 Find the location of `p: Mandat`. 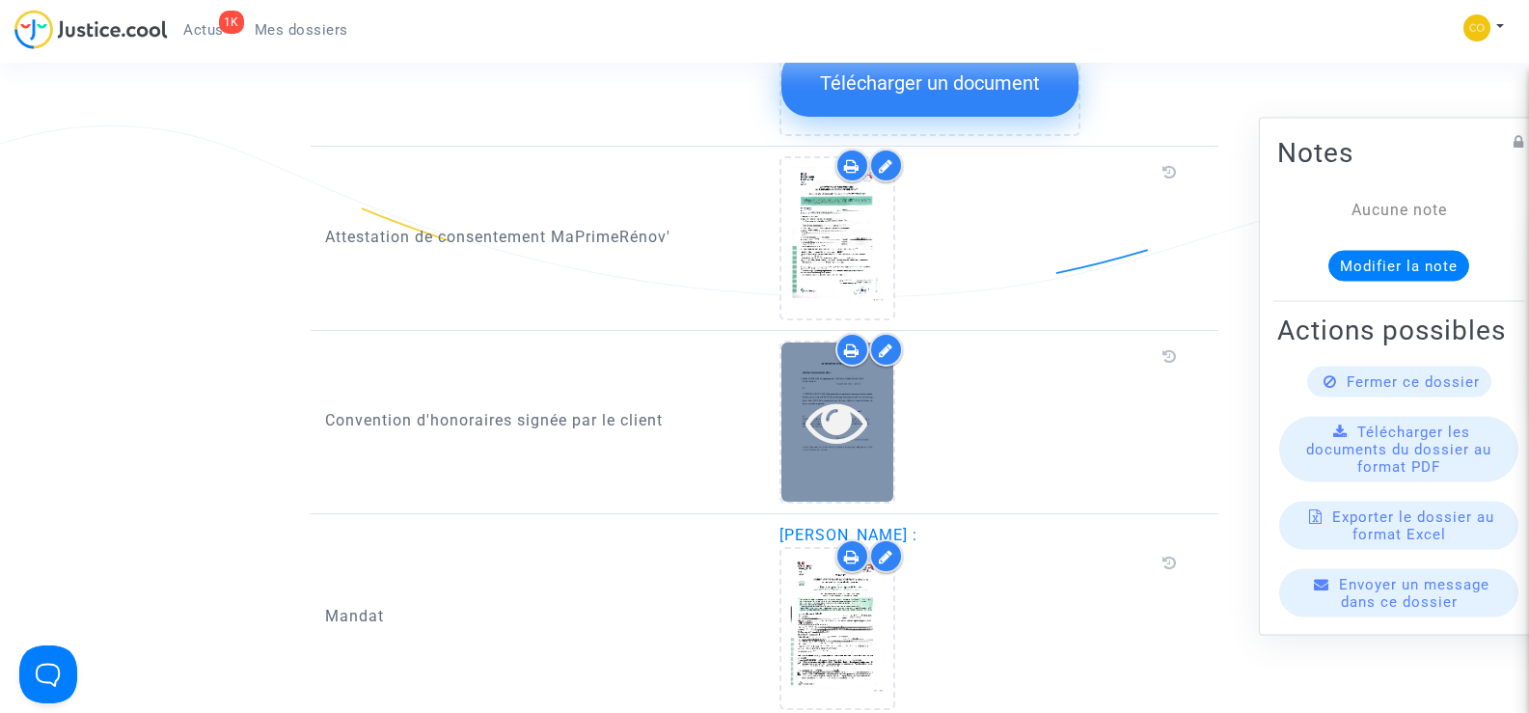

p: Mandat is located at coordinates (537, 616).